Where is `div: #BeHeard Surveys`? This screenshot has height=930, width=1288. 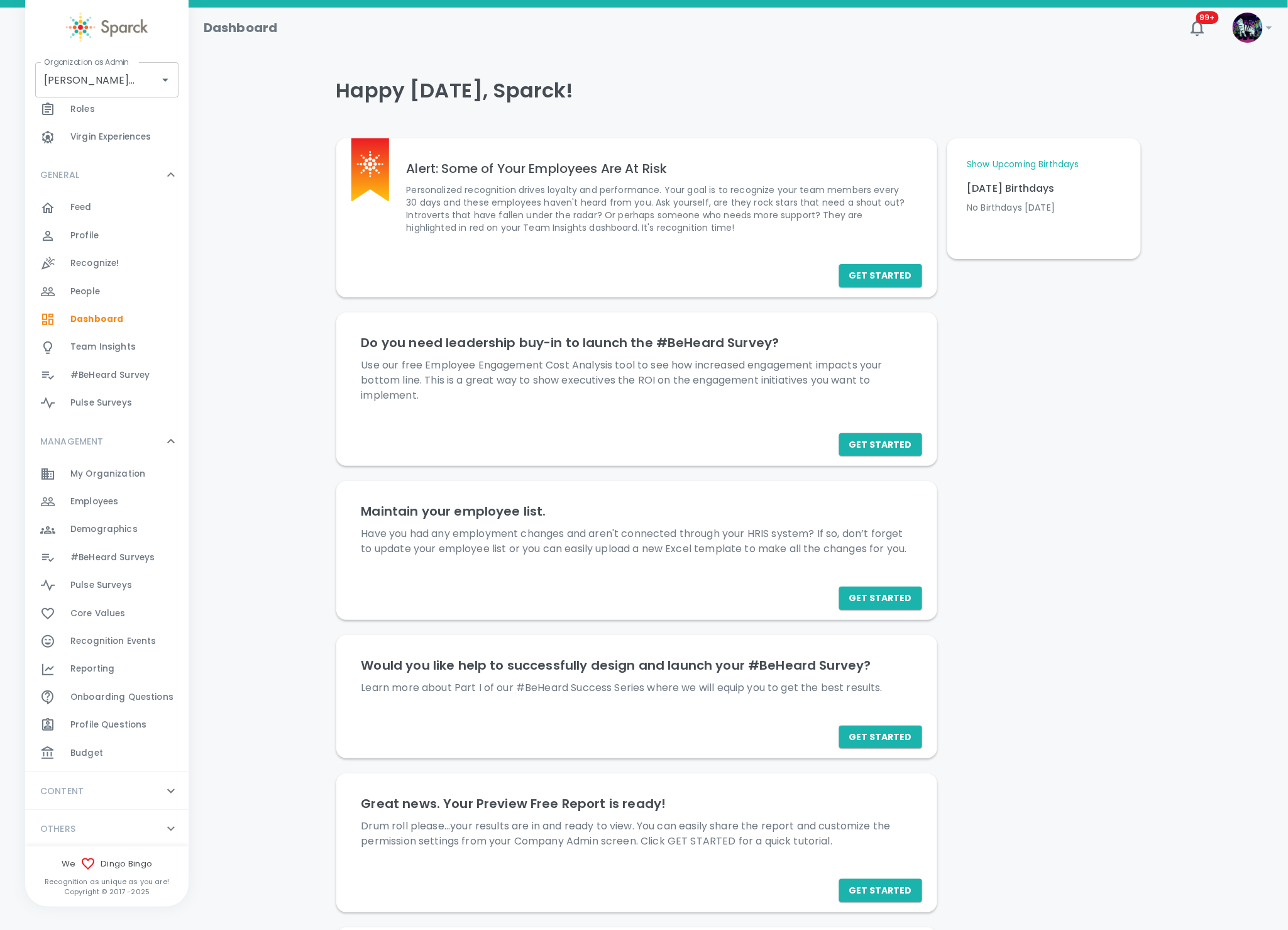
div: #BeHeard Surveys is located at coordinates (106, 557).